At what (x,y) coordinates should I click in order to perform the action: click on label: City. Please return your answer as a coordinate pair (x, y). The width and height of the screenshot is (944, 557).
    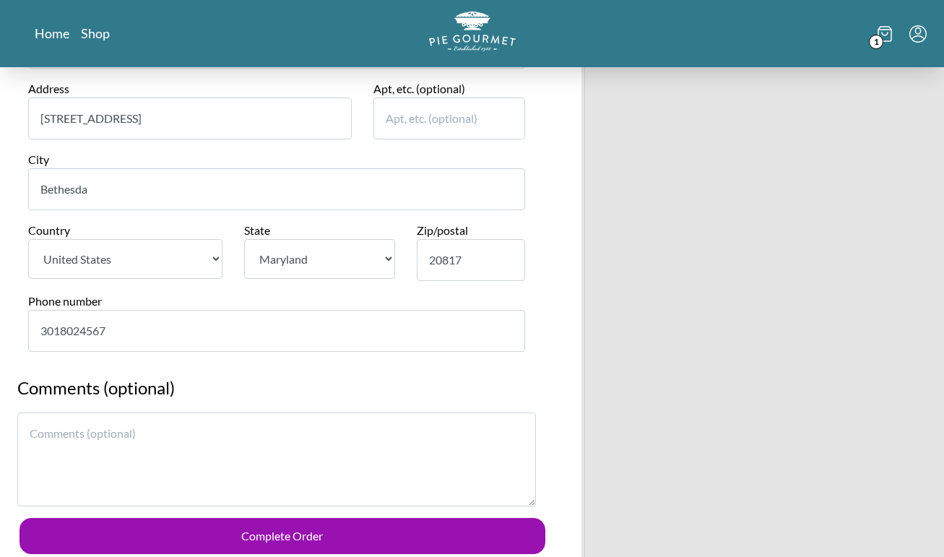
    Looking at the image, I should click on (38, 159).